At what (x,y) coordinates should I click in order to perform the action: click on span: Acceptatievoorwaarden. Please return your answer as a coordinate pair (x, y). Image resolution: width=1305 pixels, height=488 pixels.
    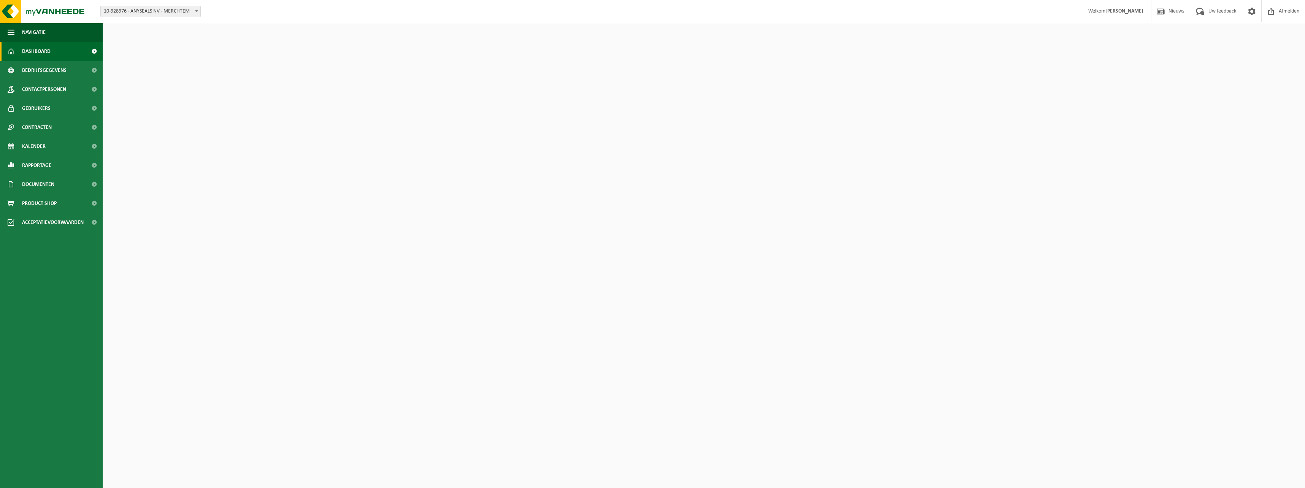
    Looking at the image, I should click on (53, 222).